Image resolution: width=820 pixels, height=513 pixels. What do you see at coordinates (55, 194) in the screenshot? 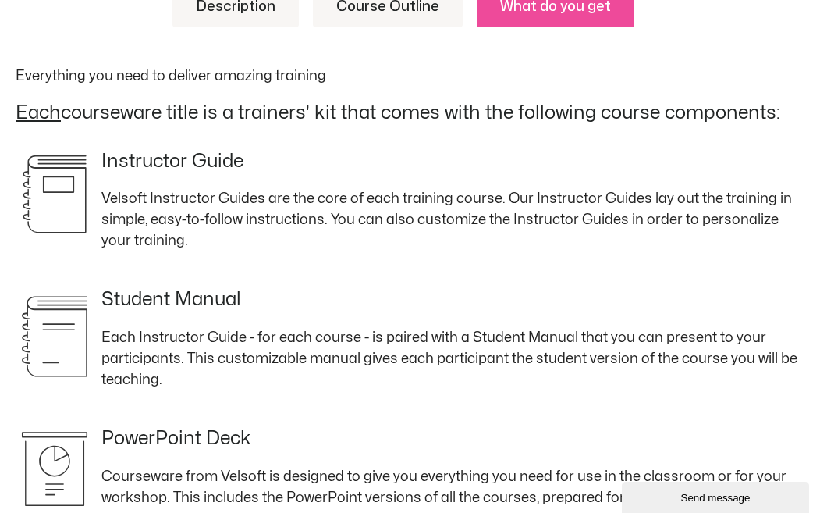
I see `img: svg_instructor-guide.svg` at bounding box center [55, 194].